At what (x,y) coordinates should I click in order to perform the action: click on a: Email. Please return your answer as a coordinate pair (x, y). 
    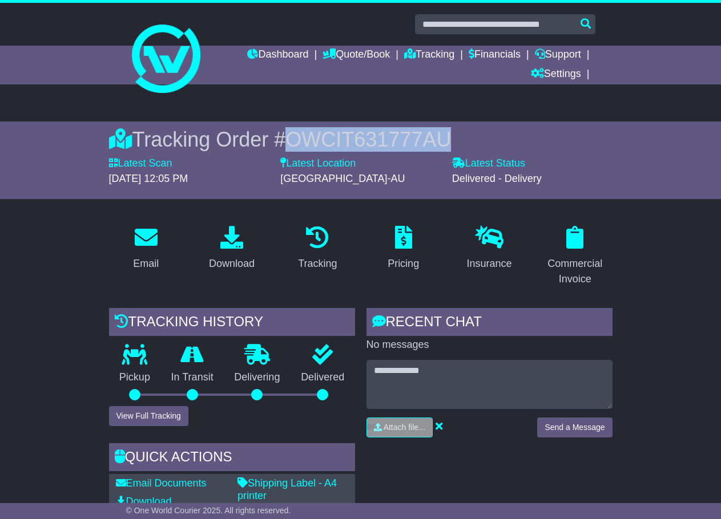
    Looking at the image, I should click on (146, 249).